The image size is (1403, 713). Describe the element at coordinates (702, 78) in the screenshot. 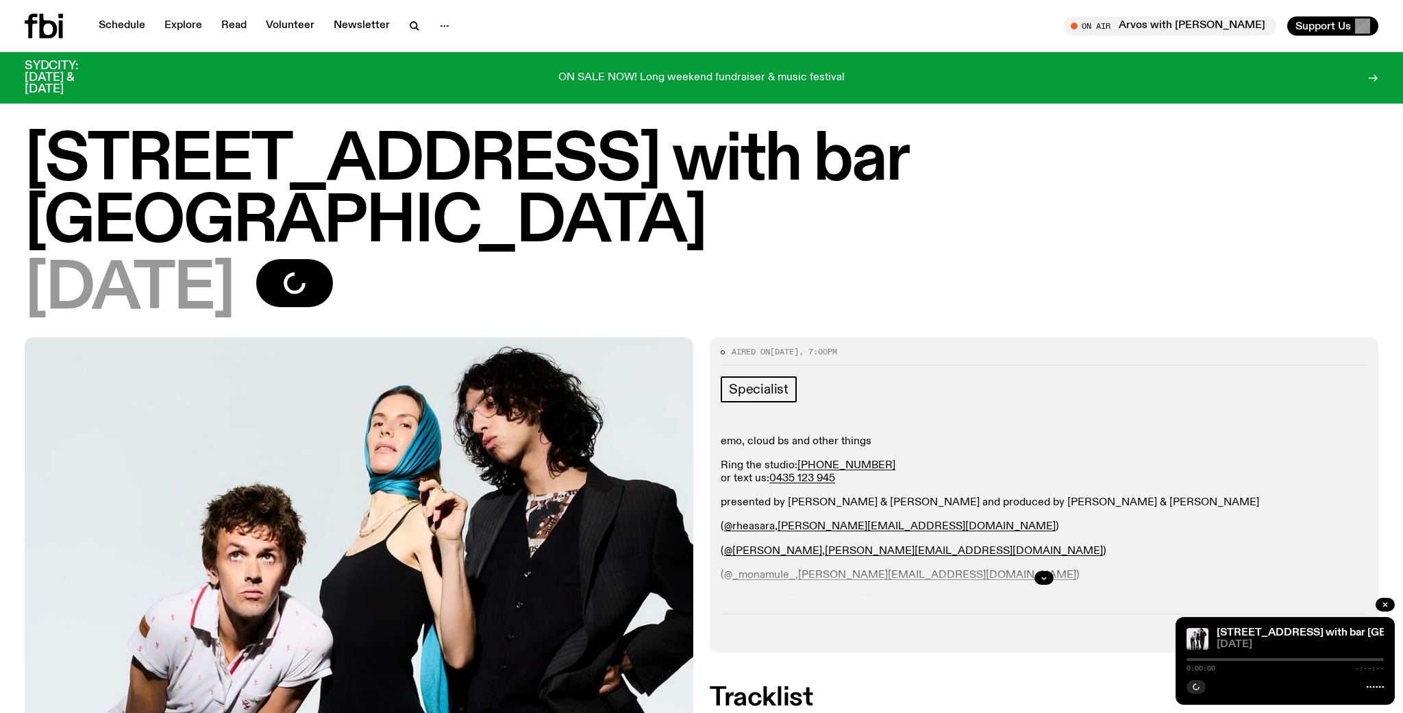

I see `p: ON SALE NOW! Long weekend fundraiser & music festival` at that location.